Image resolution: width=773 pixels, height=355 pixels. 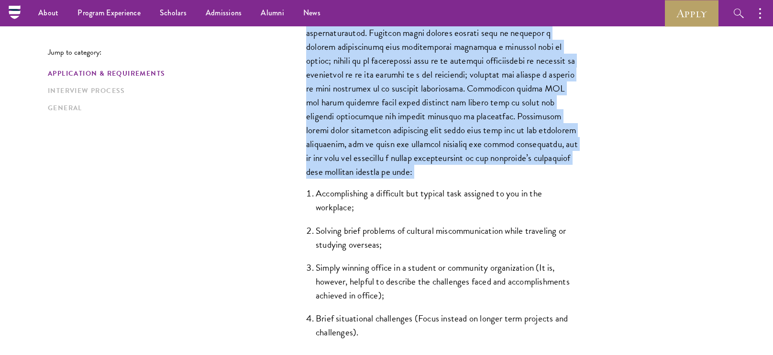 What do you see at coordinates (145, 73) in the screenshot?
I see `a: Application & Requirements` at bounding box center [145, 73].